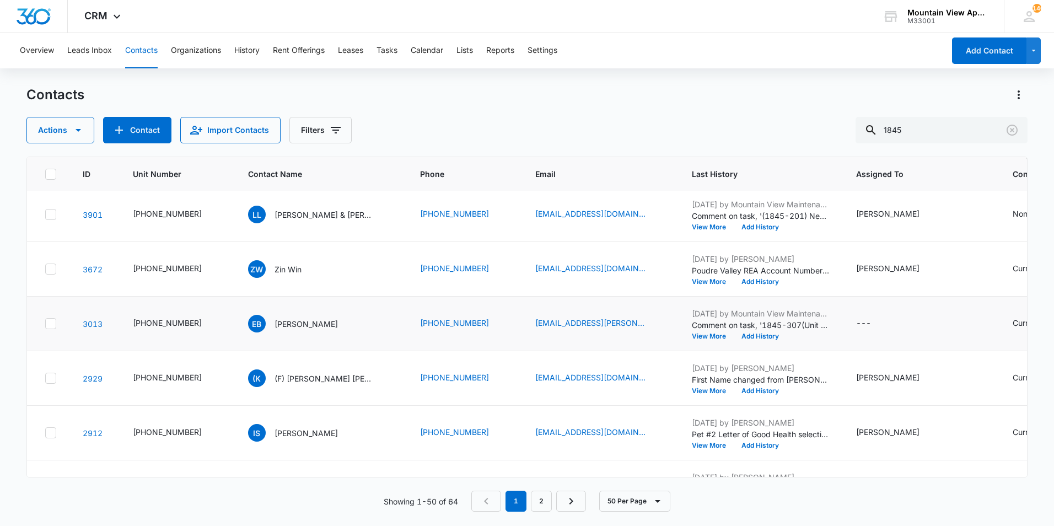 The height and width of the screenshot is (526, 1054). Describe the element at coordinates (387, 51) in the screenshot. I see `button: Tasks` at that location.